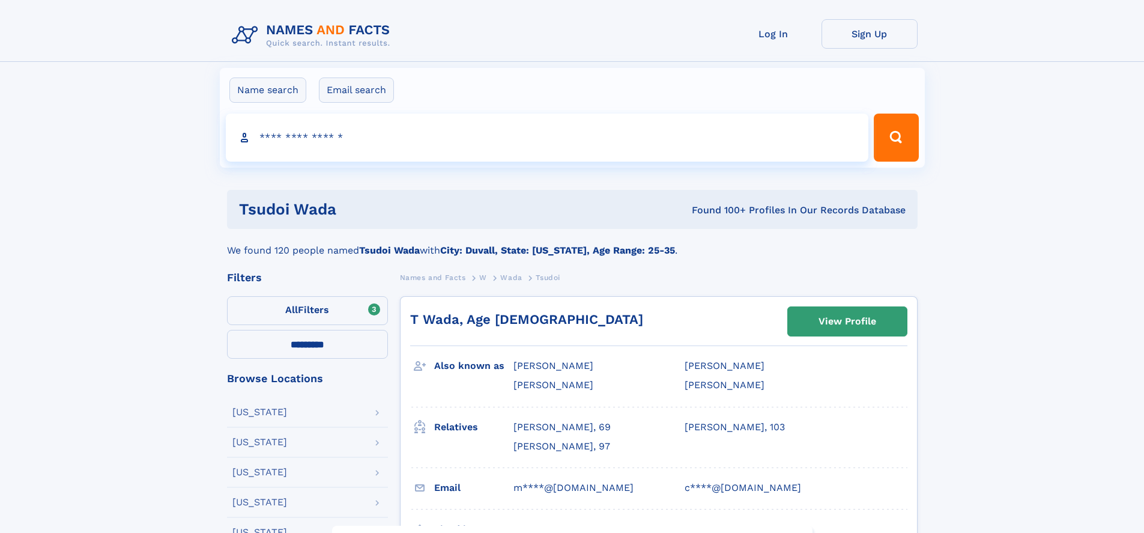 This screenshot has width=1144, height=533. I want to click on b: Tsudoi Wada, so click(389, 250).